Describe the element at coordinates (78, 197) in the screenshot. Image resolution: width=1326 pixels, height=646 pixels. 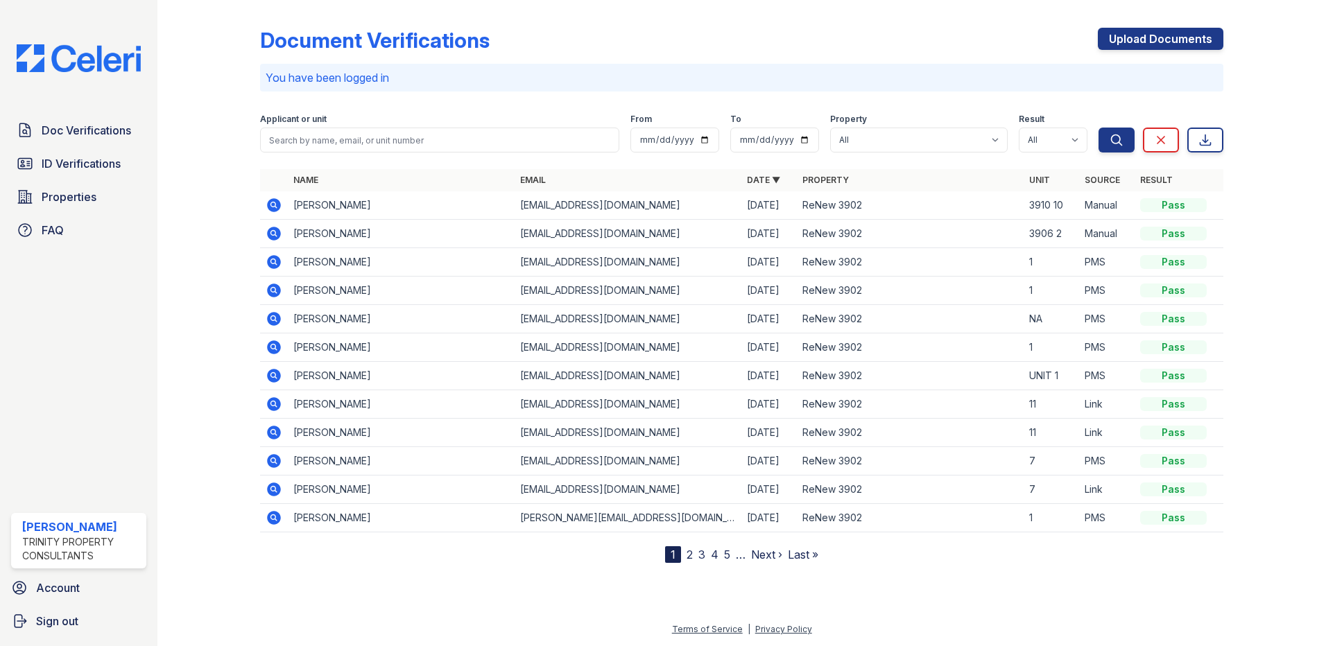
I see `a: Properties` at that location.